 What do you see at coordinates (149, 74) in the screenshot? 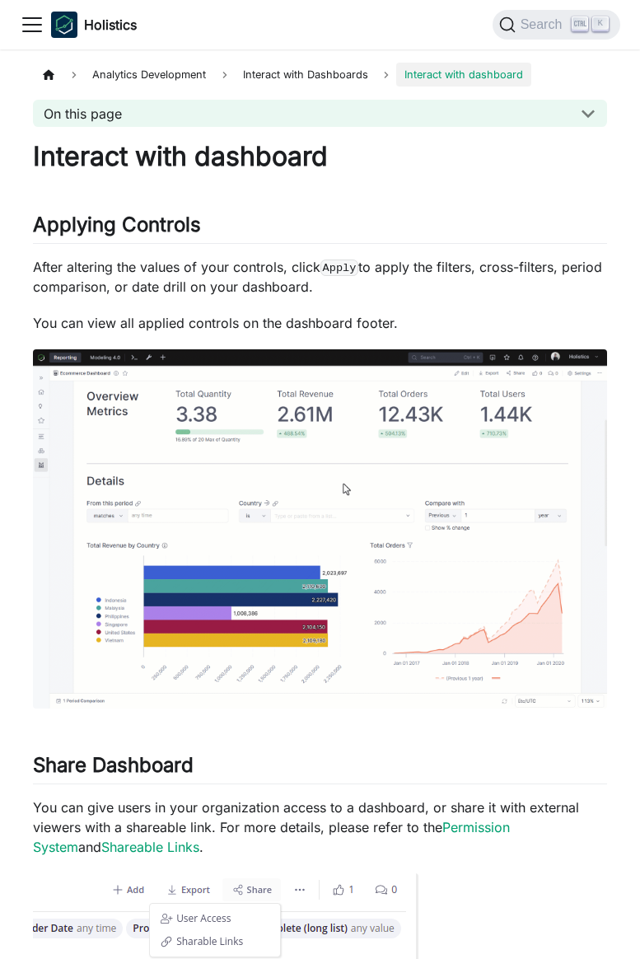
I see `span: Analytics Development` at bounding box center [149, 74].